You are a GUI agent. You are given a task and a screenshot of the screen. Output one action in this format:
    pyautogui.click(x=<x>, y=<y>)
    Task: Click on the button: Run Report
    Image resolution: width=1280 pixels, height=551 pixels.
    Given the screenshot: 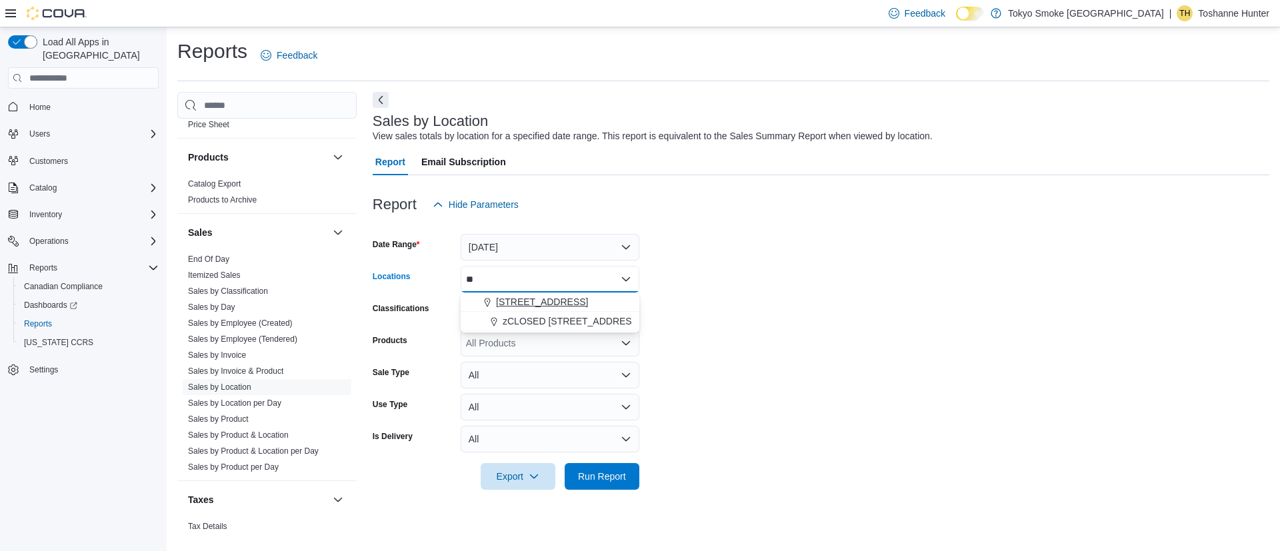 What is the action you would take?
    pyautogui.click(x=602, y=477)
    